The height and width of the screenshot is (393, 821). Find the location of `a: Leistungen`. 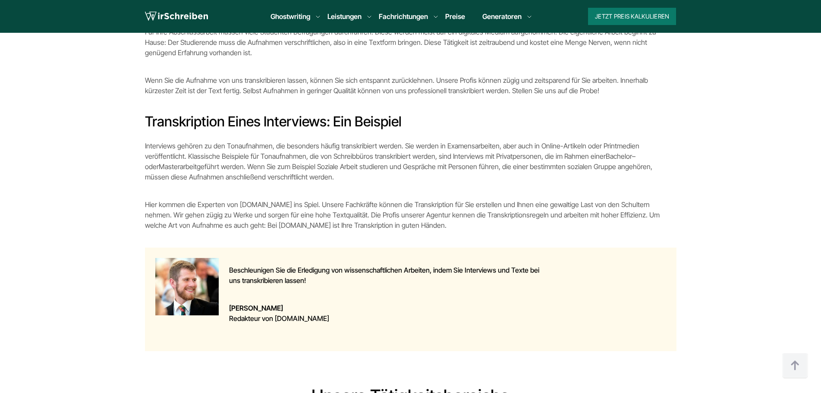

a: Leistungen is located at coordinates (344, 16).